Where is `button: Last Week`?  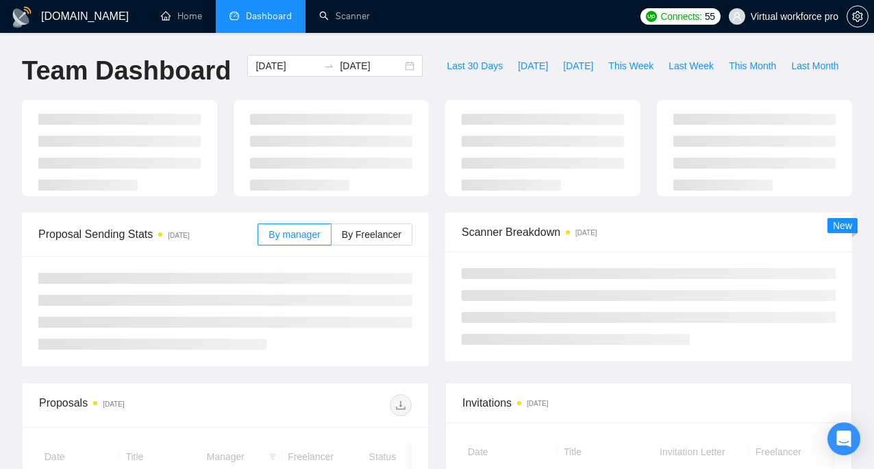
button: Last Week is located at coordinates (691, 66).